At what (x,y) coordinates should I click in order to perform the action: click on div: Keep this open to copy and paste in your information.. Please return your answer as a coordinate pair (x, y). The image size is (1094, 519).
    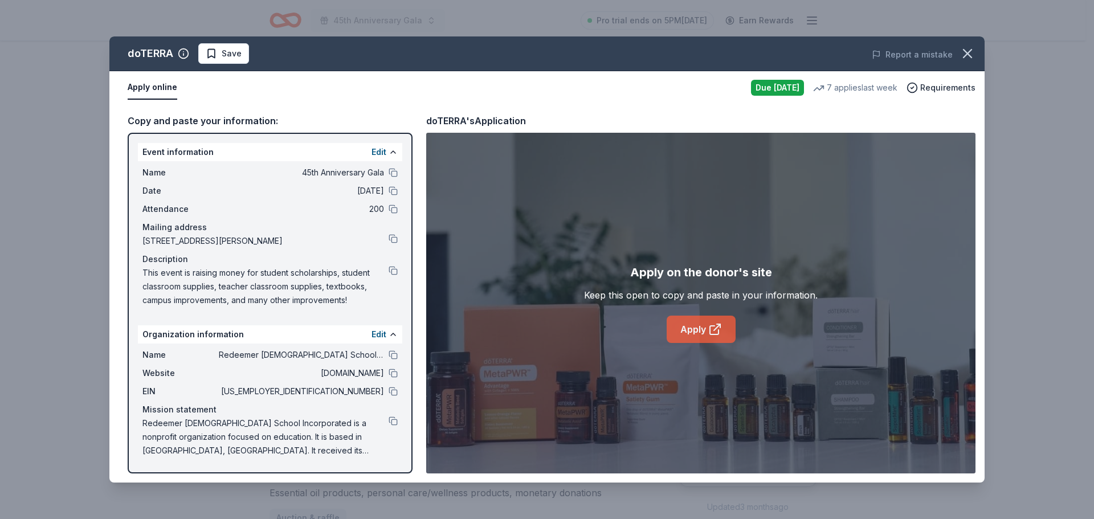
    Looking at the image, I should click on (701, 295).